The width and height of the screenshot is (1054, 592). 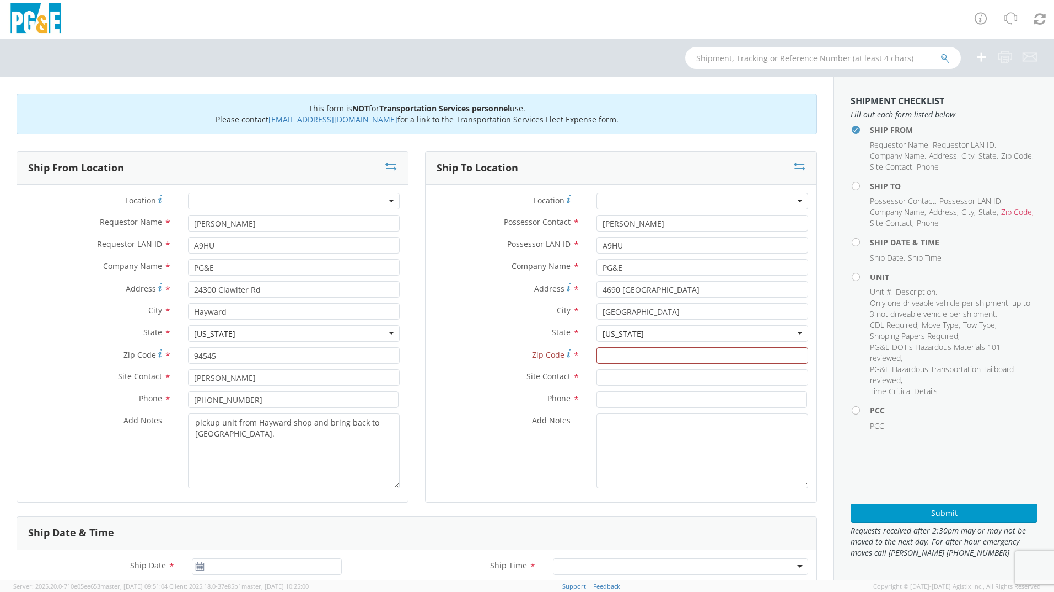 What do you see at coordinates (360, 108) in the screenshot?
I see `u: NOT` at bounding box center [360, 108].